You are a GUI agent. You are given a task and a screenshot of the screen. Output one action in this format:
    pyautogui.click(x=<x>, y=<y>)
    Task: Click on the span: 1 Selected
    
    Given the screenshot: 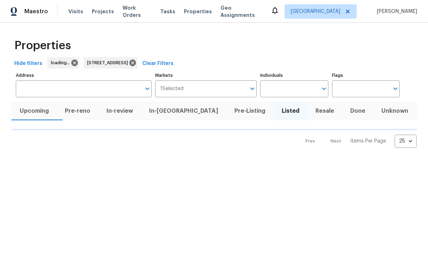 What is the action you would take?
    pyautogui.click(x=172, y=89)
    